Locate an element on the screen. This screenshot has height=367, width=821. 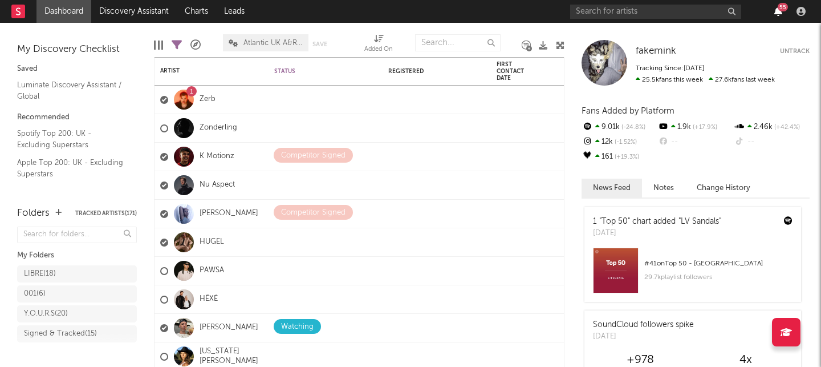
input: Search... is located at coordinates (458, 43).